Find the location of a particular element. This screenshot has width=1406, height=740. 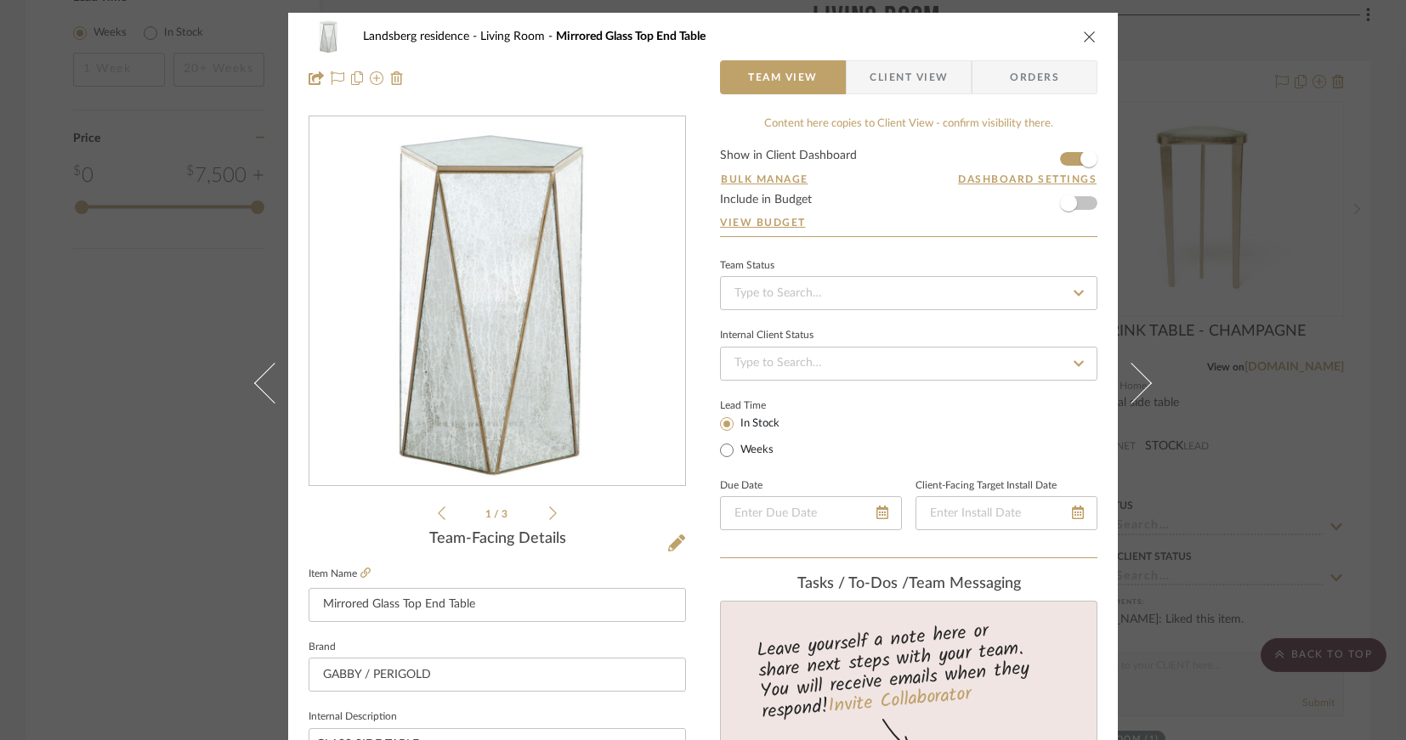

label: Lead Time is located at coordinates (763, 405).